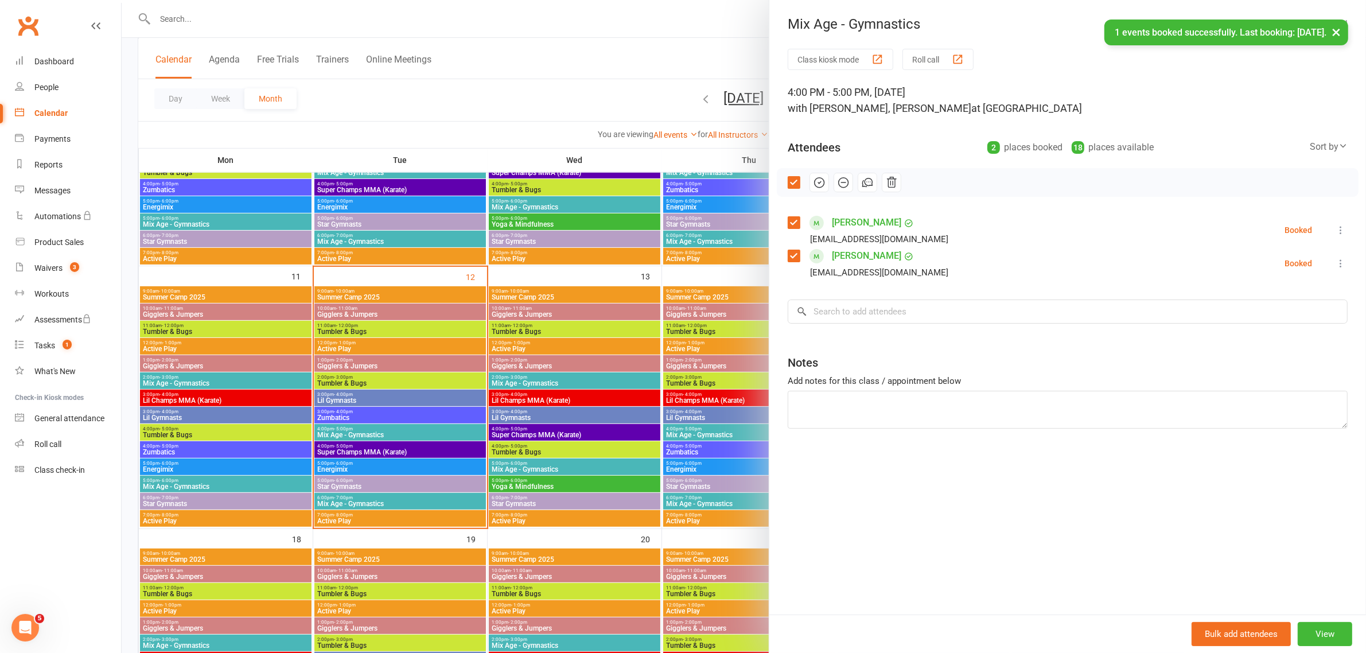 The width and height of the screenshot is (1366, 653). I want to click on a: Class kiosk mode, so click(68, 470).